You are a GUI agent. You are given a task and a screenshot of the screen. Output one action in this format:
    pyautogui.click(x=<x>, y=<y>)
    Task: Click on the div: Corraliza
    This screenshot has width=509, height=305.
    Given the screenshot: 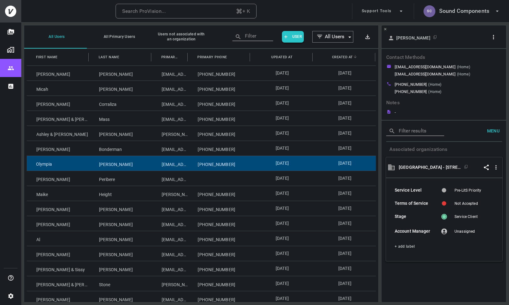 What is the action you would take?
    pyautogui.click(x=121, y=103)
    